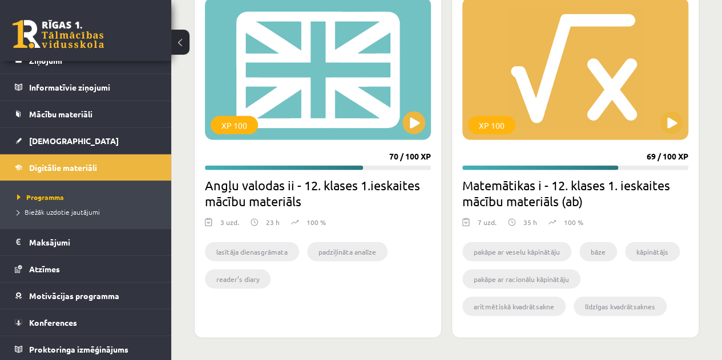 This screenshot has height=360, width=722. I want to click on h2: Matemātikas i - 12. klases 1. ieskaites mācību materiāls (ab), so click(575, 193).